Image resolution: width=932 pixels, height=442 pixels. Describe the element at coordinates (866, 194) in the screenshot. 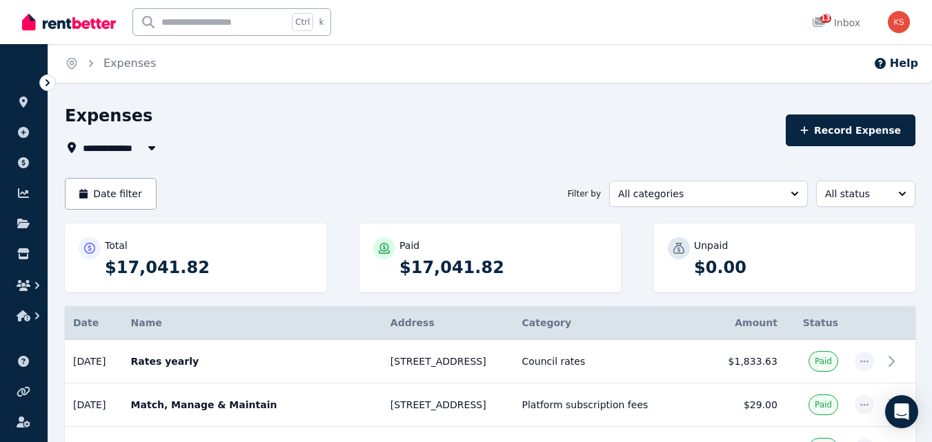

I see `button: All status` at that location.